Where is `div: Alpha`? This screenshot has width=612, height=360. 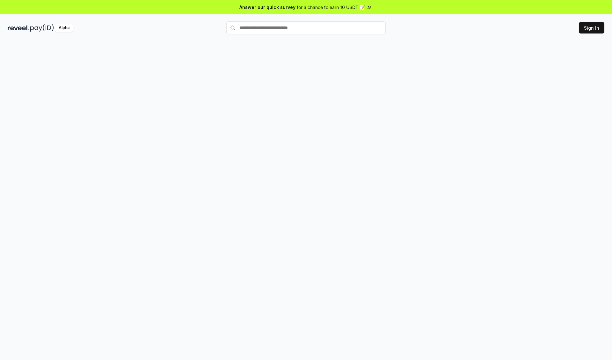 div: Alpha is located at coordinates (64, 28).